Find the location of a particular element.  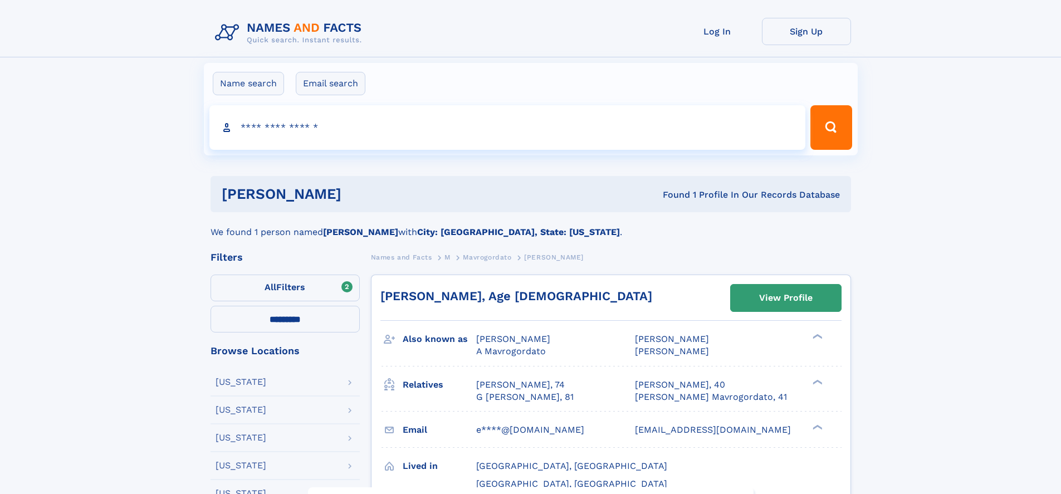

div: Filters is located at coordinates (285, 257).